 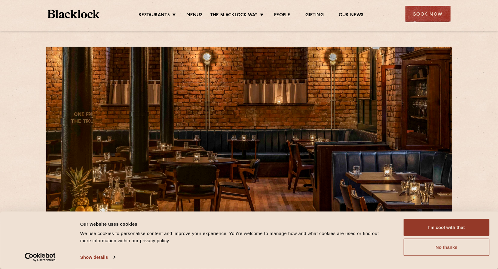 What do you see at coordinates (282, 16) in the screenshot?
I see `a: People` at bounding box center [282, 16].